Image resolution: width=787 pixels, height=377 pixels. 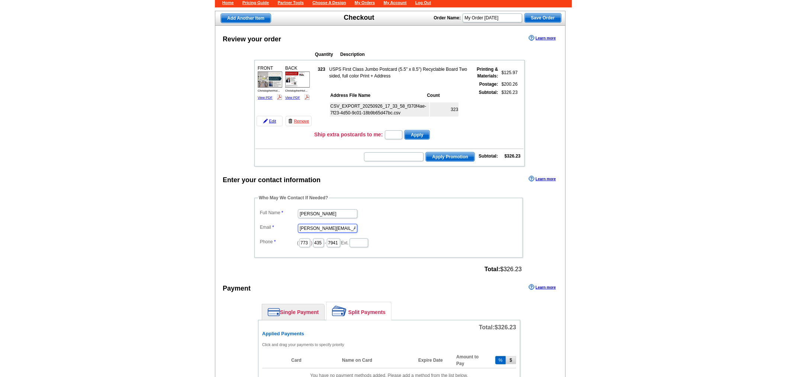 I want to click on a: Single Payment, so click(x=293, y=312).